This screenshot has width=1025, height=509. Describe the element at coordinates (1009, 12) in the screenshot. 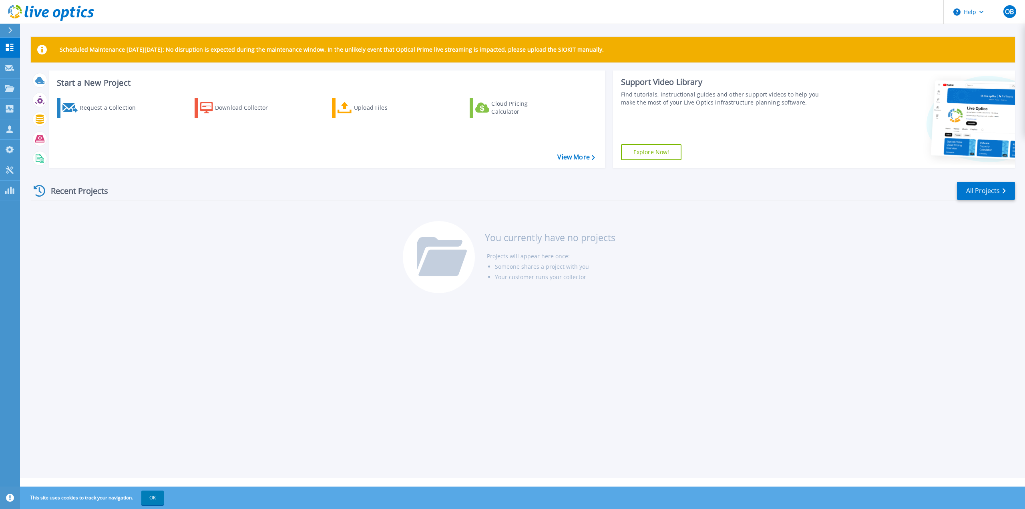

I see `span: OB` at that location.